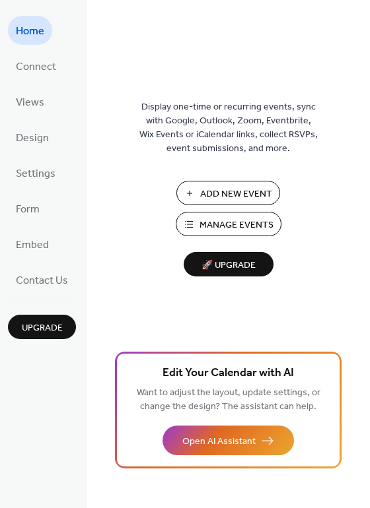 The width and height of the screenshot is (370, 508). I want to click on span: Want to adjust the layout, update settings, or change the design? The assistant can help., so click(228, 400).